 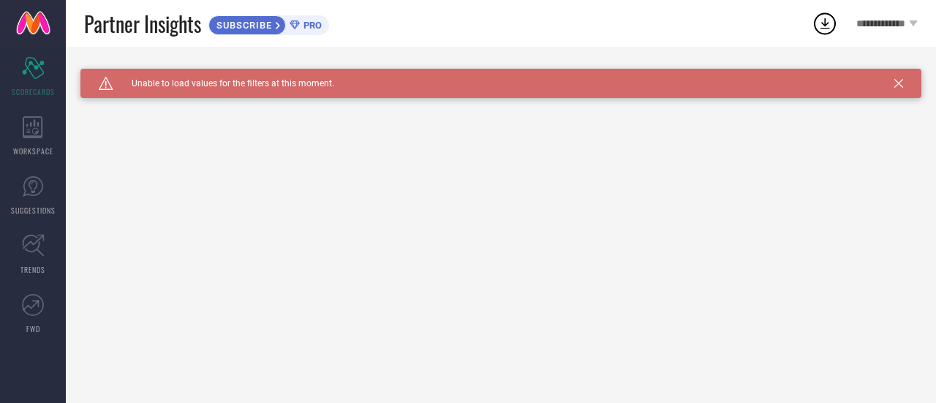 What do you see at coordinates (268, 23) in the screenshot?
I see `a: SUBSCRIBEPRO` at bounding box center [268, 23].